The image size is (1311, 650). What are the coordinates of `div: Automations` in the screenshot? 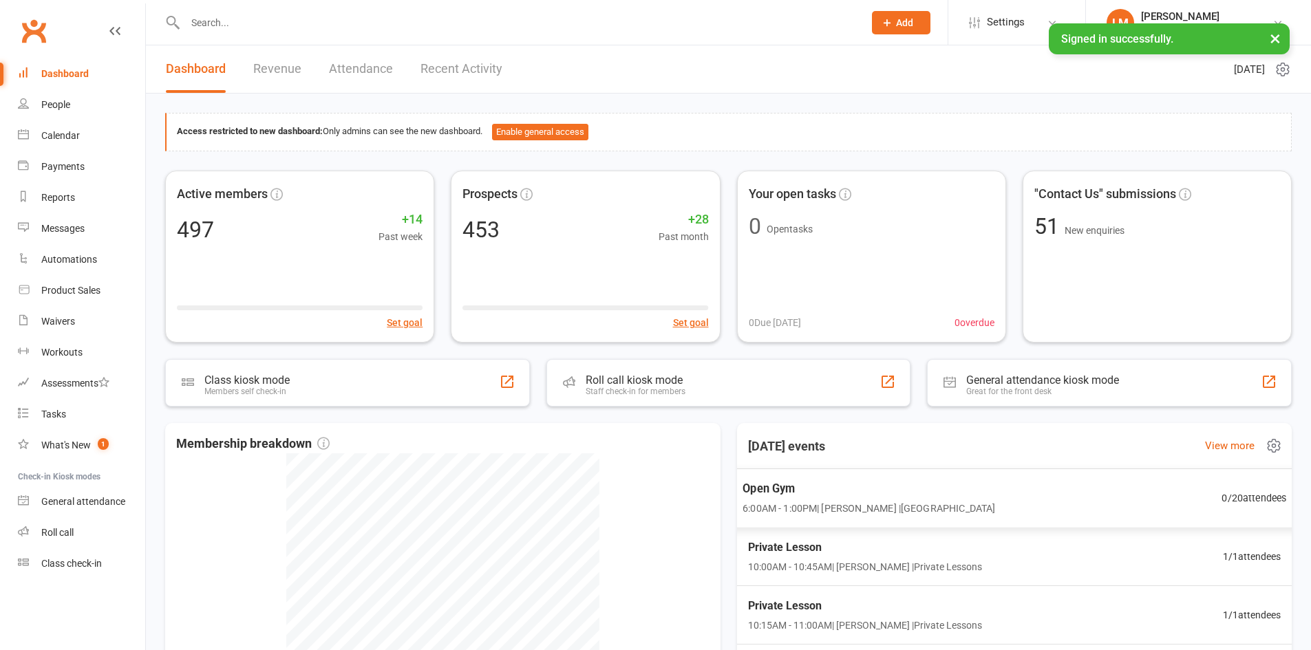 It's located at (69, 259).